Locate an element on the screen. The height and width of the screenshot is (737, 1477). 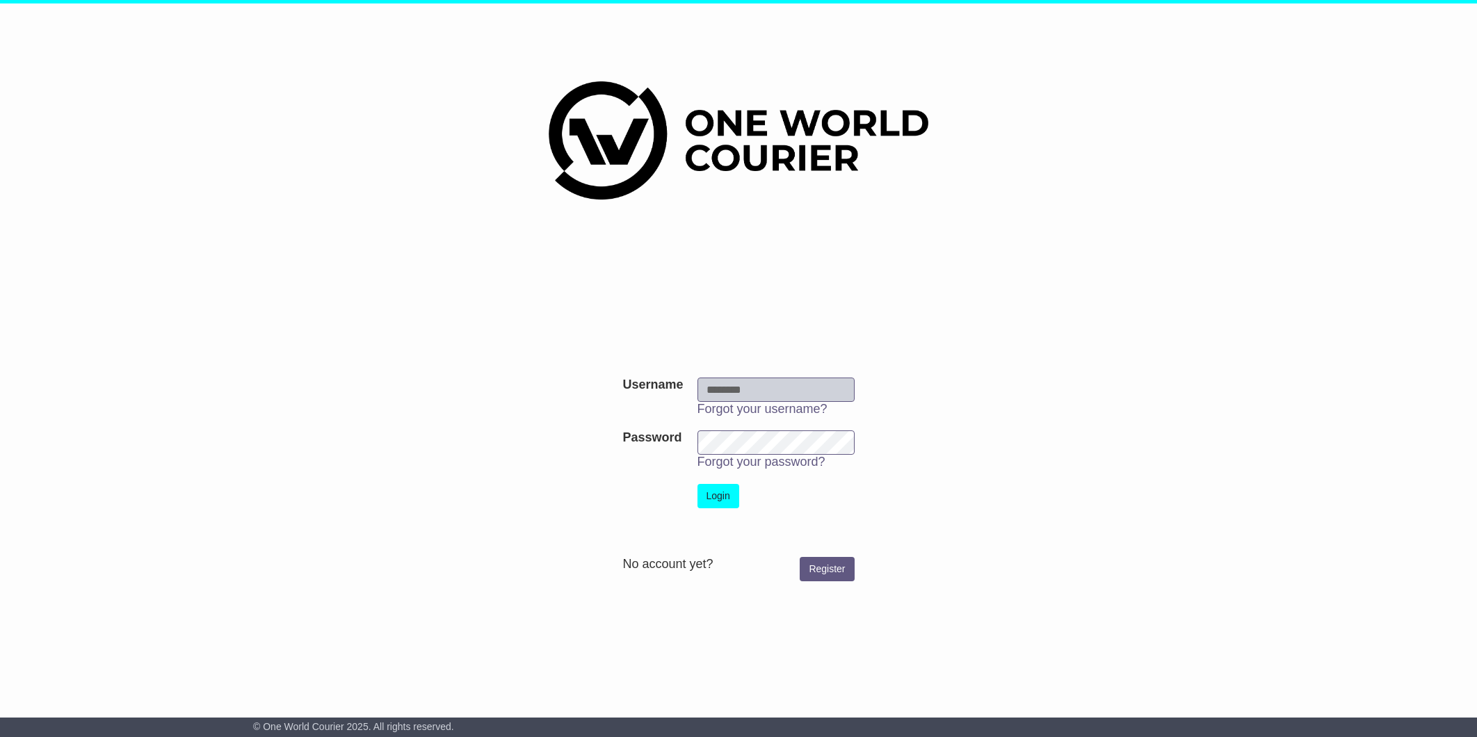
span: © One World Courier 2025. All rights reserved. is located at coordinates (353, 726).